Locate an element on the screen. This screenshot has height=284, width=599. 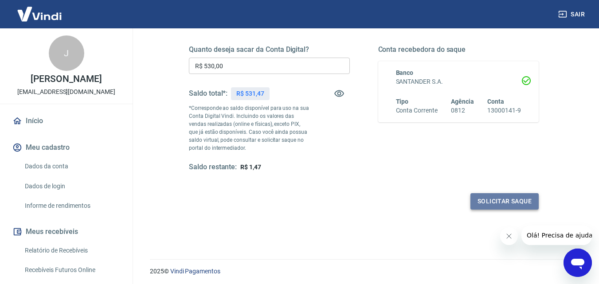
span: Banco is located at coordinates (405, 73).